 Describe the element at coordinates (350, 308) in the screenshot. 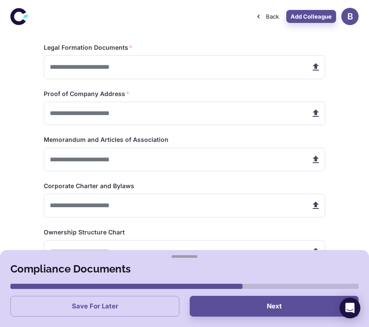

I see `div: Open Intercom Messenger` at that location.